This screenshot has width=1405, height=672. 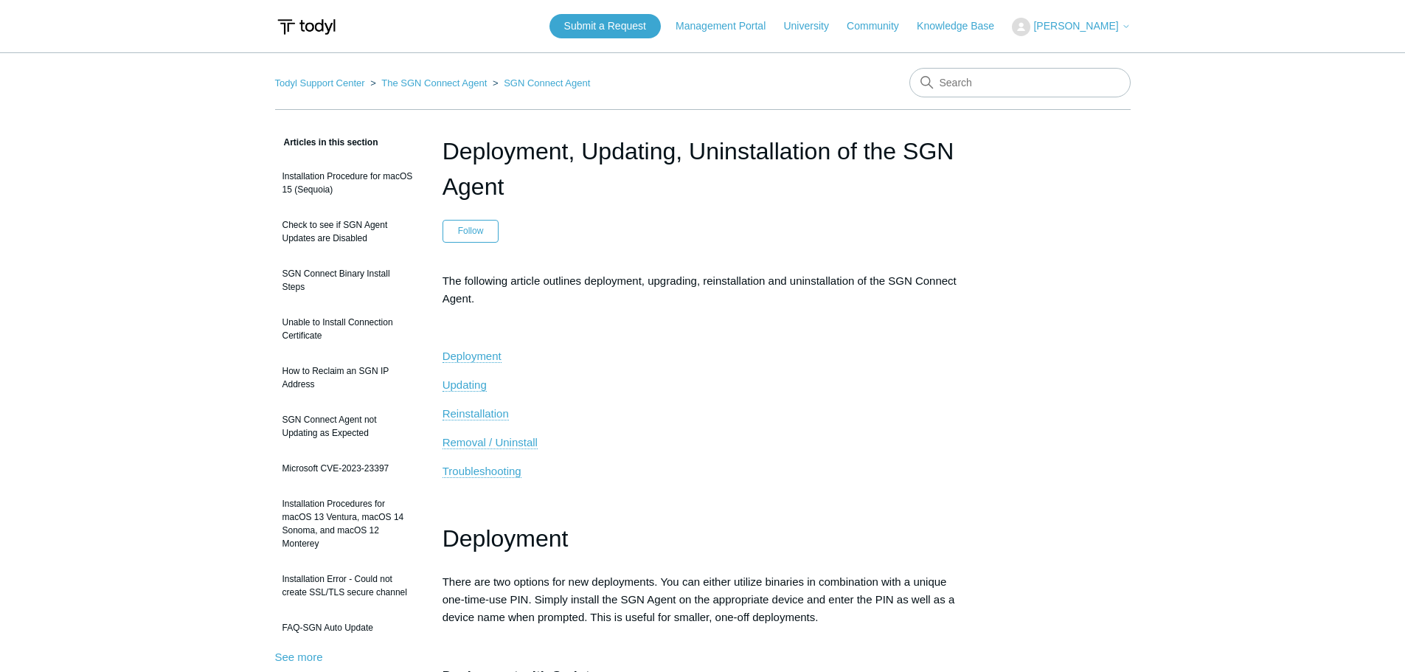 I want to click on span: Updating, so click(x=465, y=384).